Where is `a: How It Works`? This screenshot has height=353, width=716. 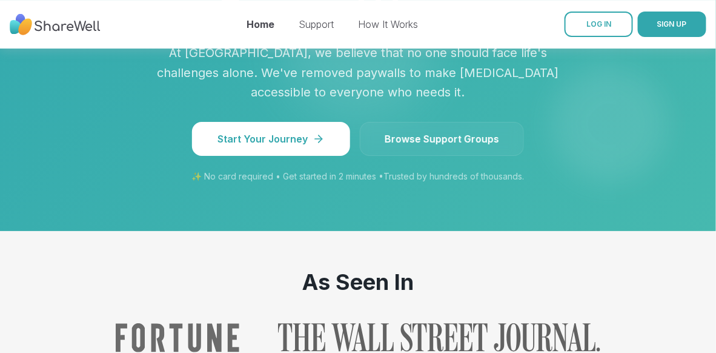
a: How It Works is located at coordinates (388, 24).